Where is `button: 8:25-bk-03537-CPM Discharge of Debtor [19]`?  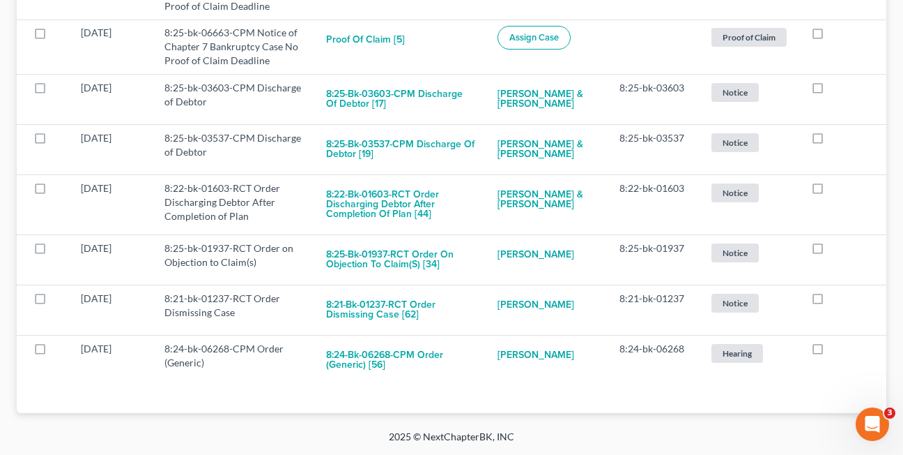
button: 8:25-bk-03537-CPM Discharge of Debtor [19] is located at coordinates (400, 150).